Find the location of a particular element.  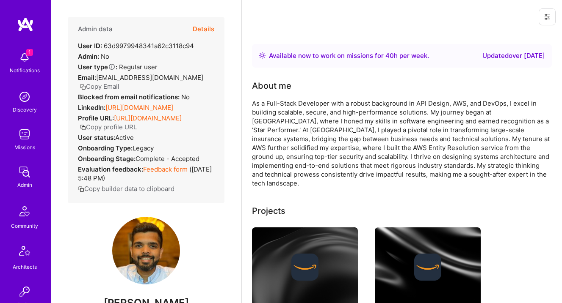

div: Projects is located at coordinates (268, 211).